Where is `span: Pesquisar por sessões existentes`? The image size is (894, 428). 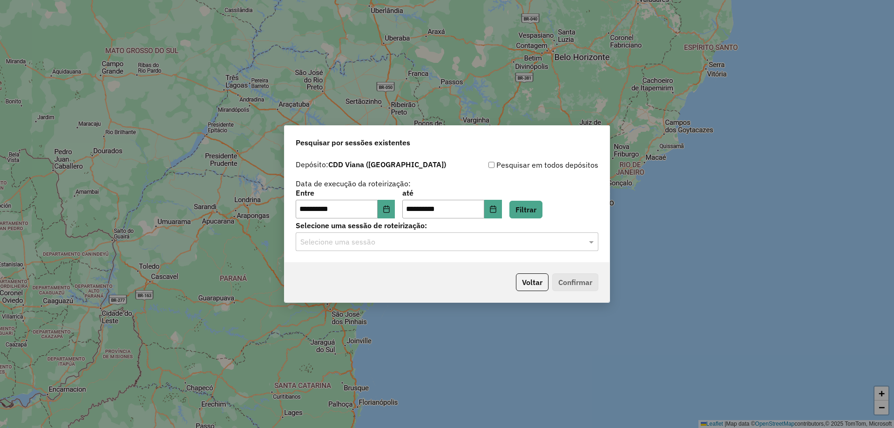 span: Pesquisar por sessões existentes is located at coordinates (353, 142).